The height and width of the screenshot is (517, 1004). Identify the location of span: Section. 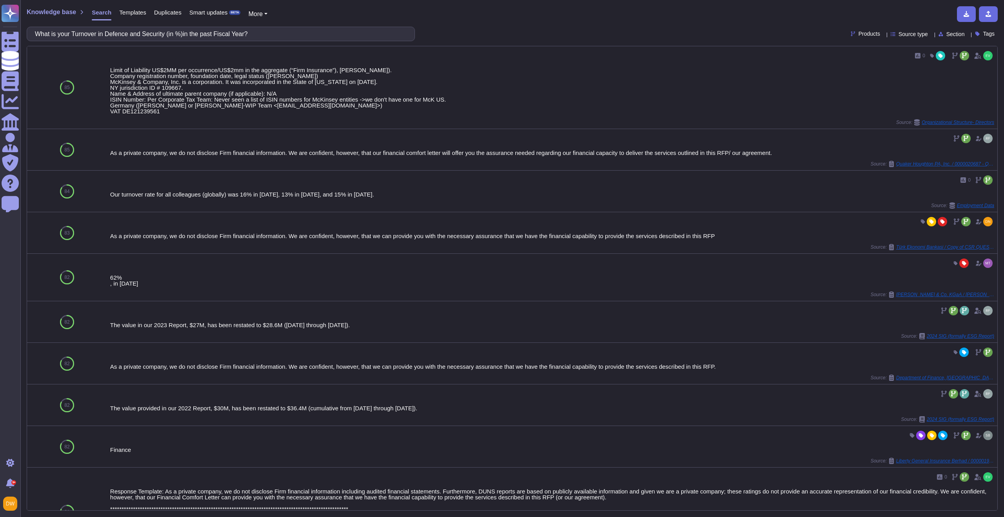
(956, 34).